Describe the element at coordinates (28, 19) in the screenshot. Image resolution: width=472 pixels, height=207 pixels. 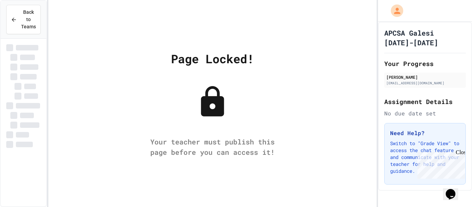
I see `span: Back to Teams` at that location.